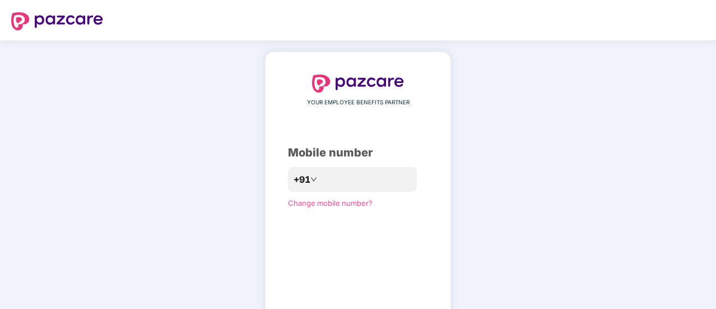  Describe the element at coordinates (330, 203) in the screenshot. I see `span: Change mobile number?` at that location.